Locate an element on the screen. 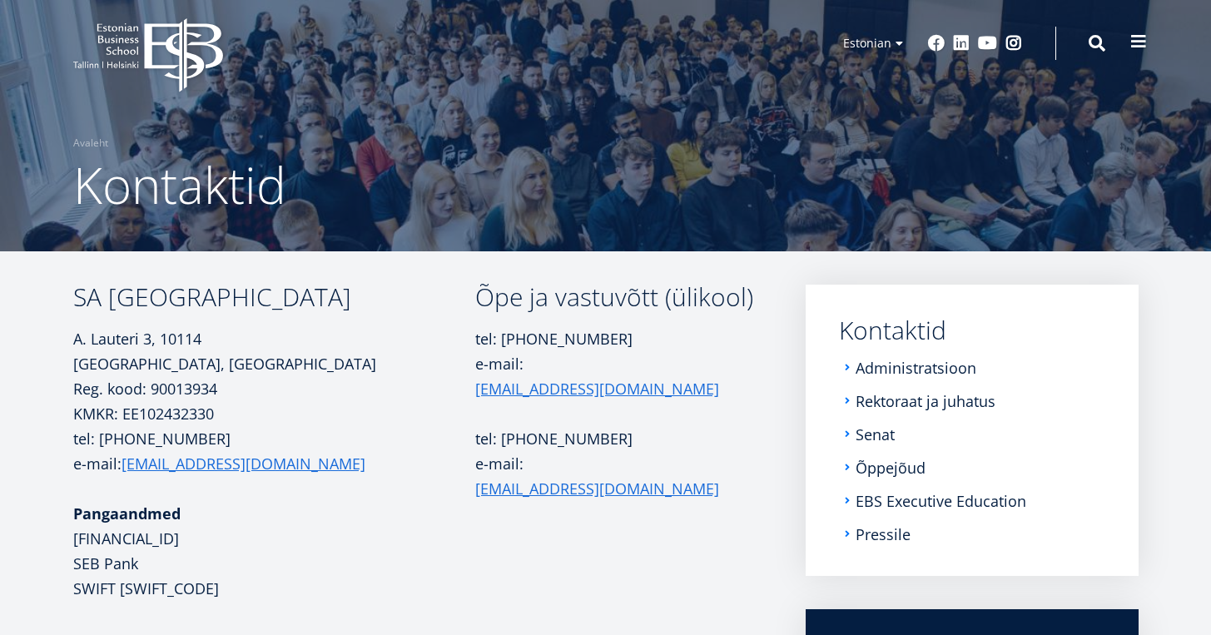 This screenshot has width=1211, height=635. a: Pressile is located at coordinates (883, 534).